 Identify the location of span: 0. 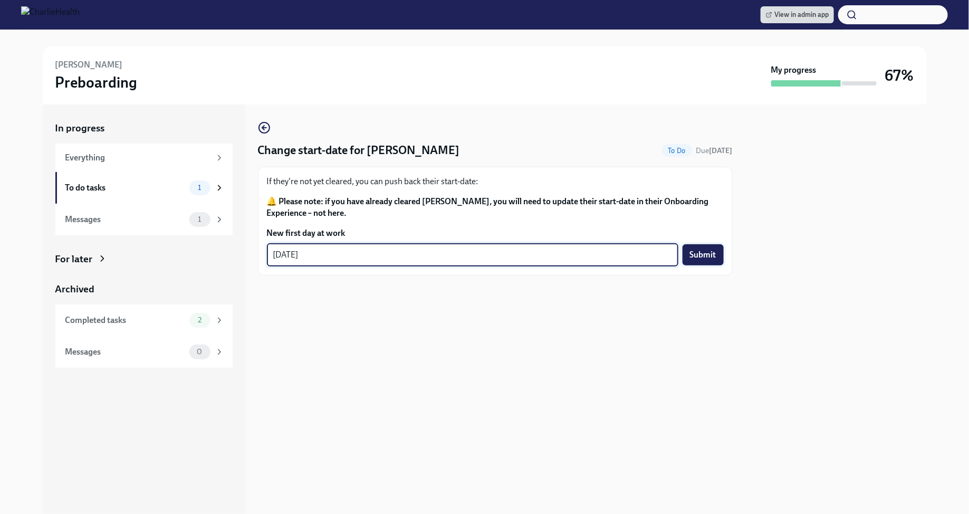
(199, 351).